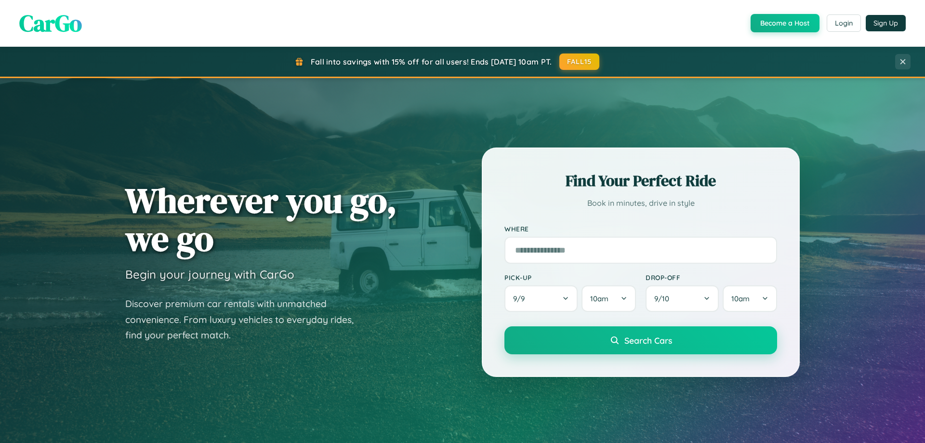 The image size is (925, 443). I want to click on button: Become a Host, so click(784, 23).